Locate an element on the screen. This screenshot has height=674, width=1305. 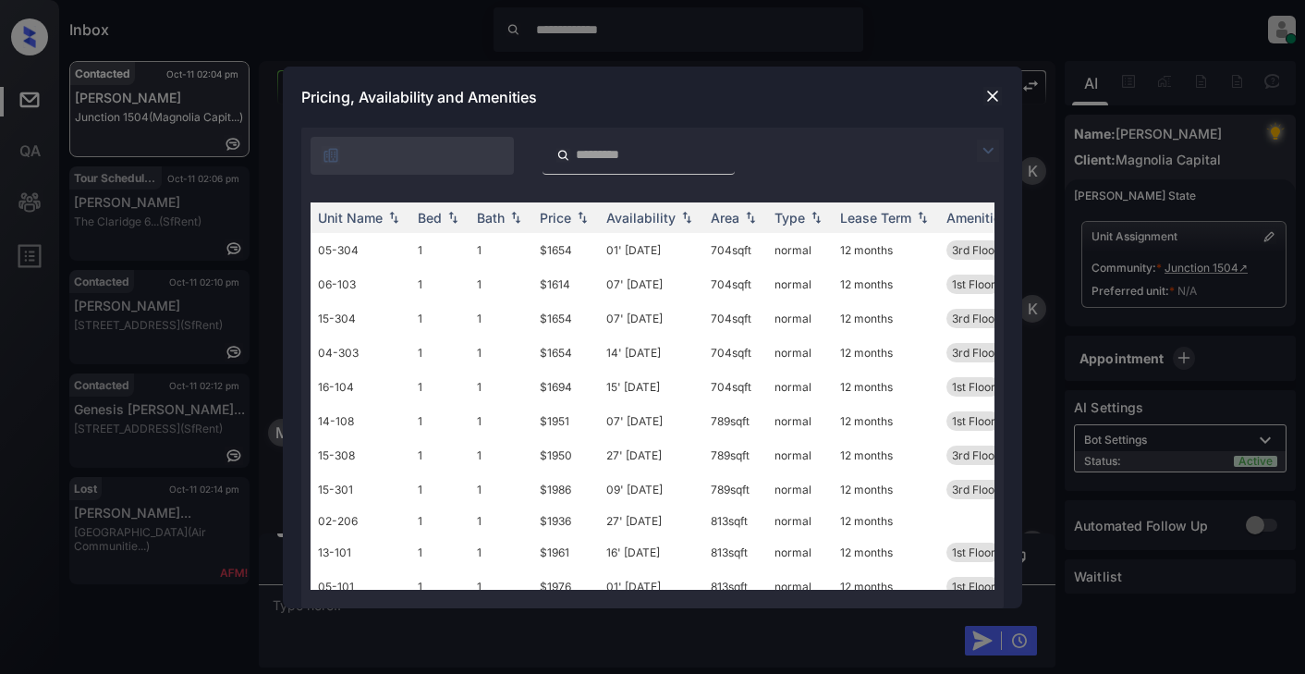
td: 15-304 is located at coordinates (360, 318).